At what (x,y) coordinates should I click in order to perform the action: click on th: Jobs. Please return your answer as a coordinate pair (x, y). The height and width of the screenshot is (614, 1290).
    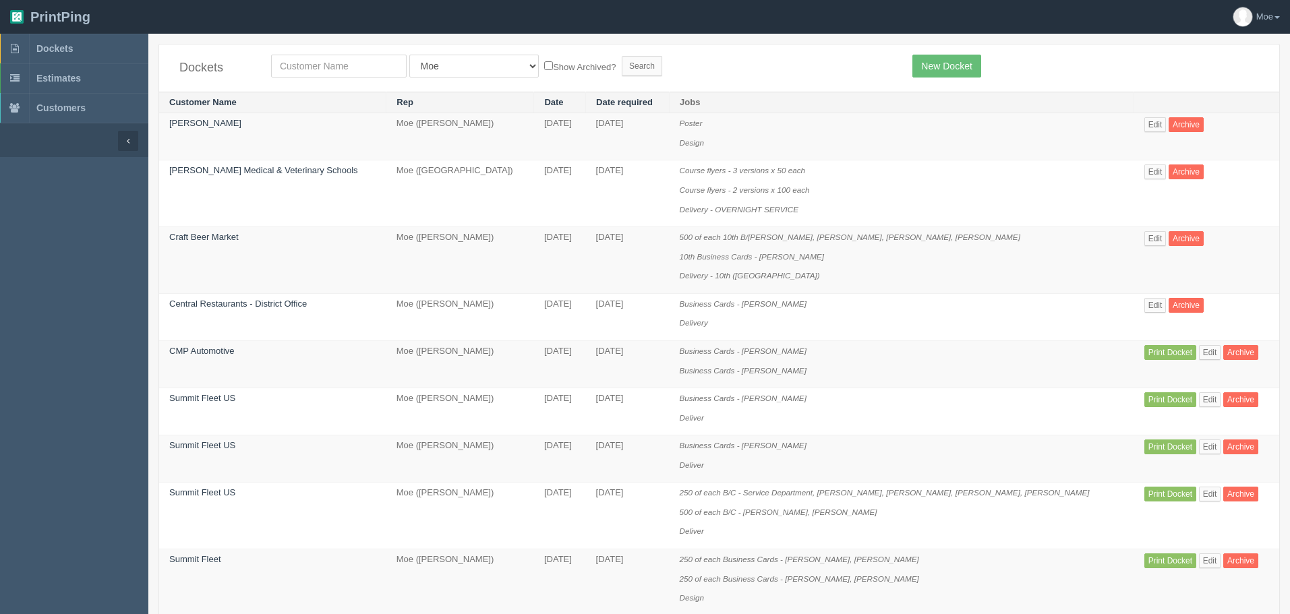
    Looking at the image, I should click on (901, 102).